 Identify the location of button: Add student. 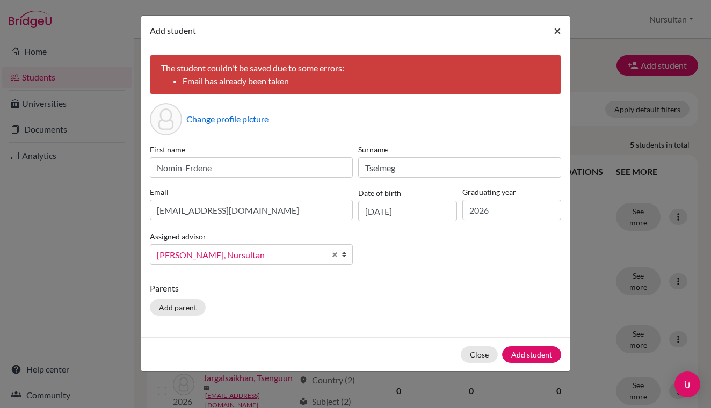
(532, 355).